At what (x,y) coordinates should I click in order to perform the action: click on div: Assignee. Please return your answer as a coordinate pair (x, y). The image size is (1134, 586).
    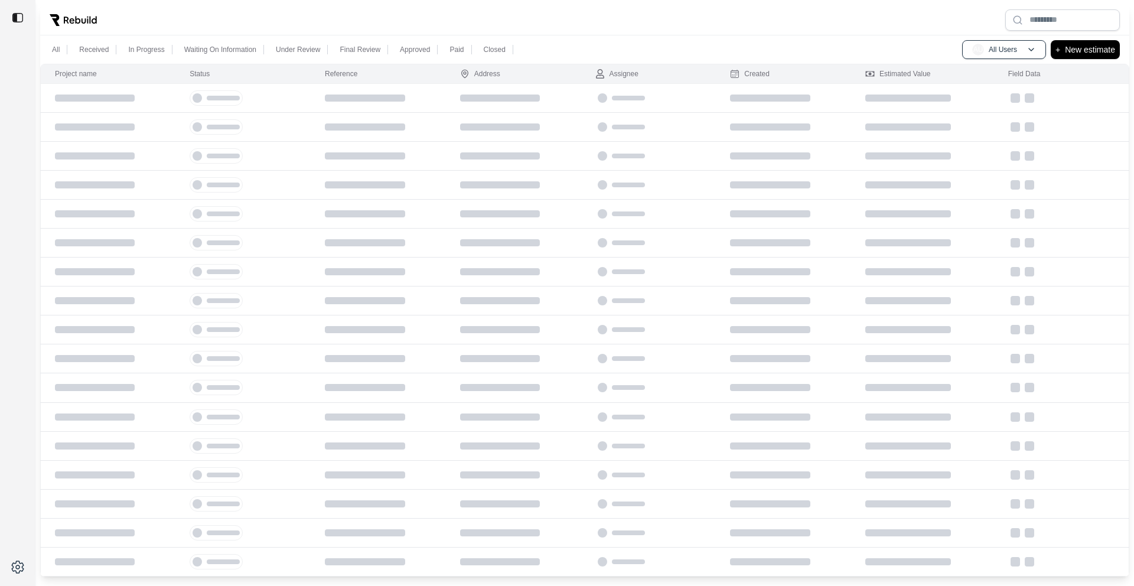
    Looking at the image, I should click on (616, 74).